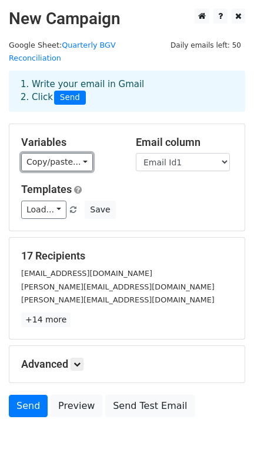  I want to click on h5: Email column, so click(184, 143).